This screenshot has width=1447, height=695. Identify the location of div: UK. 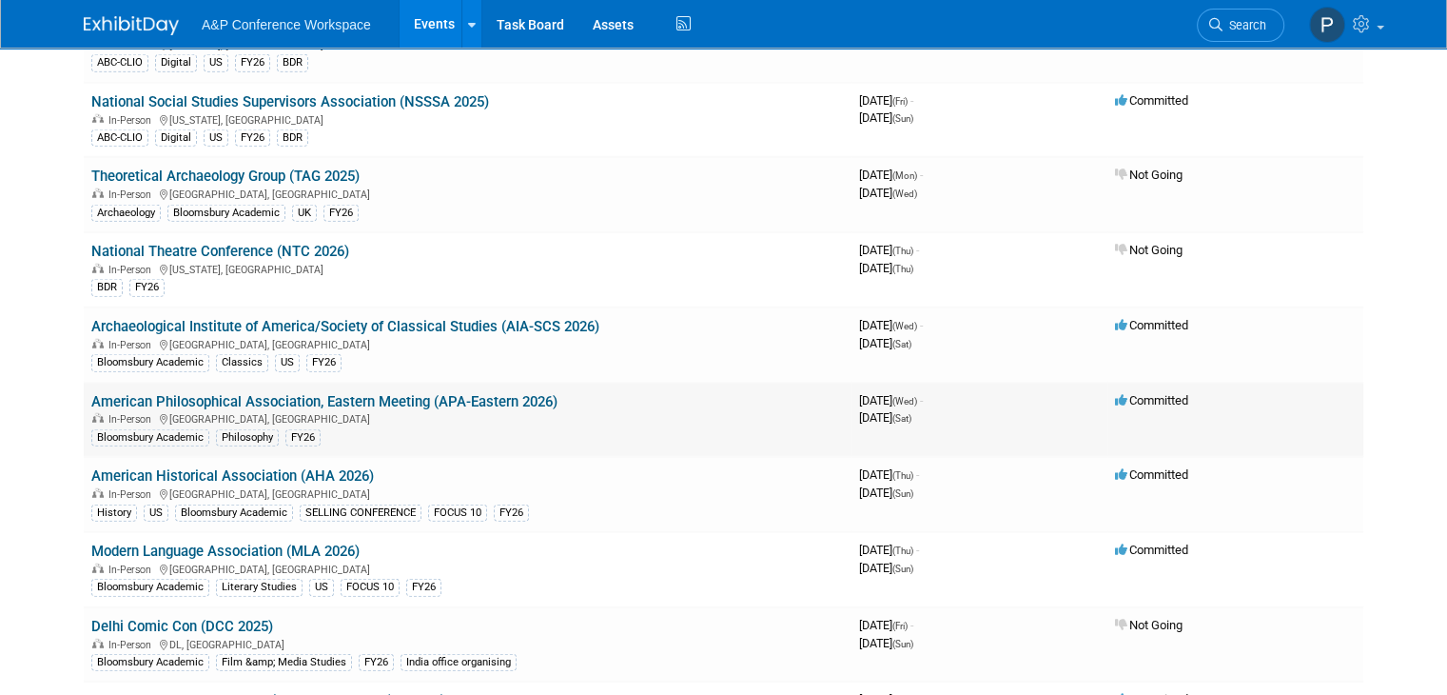
(304, 213).